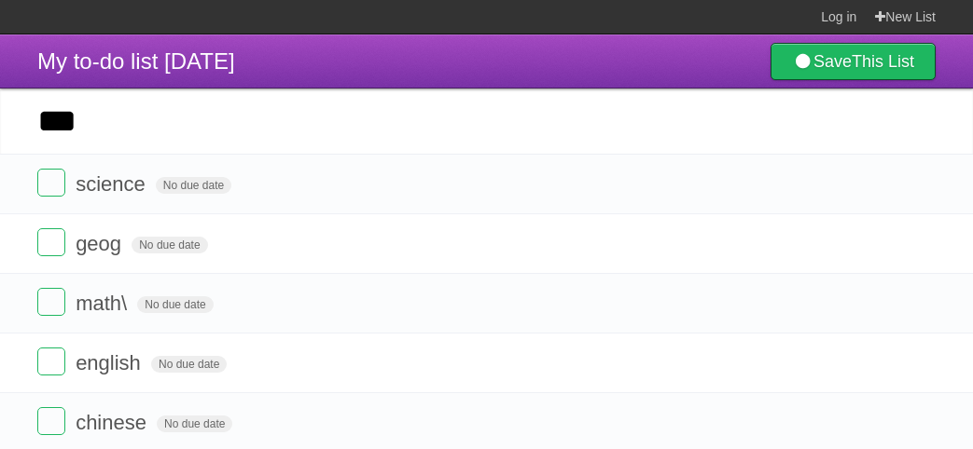 This screenshot has height=449, width=973. Describe the element at coordinates (110, 363) in the screenshot. I see `span: english` at that location.